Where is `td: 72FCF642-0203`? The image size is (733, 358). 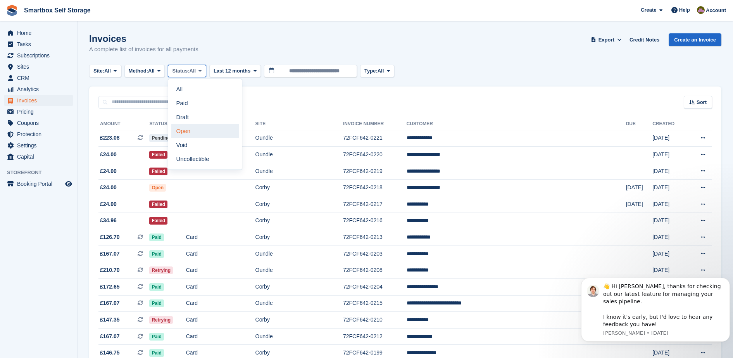 td: 72FCF642-0203 is located at coordinates (375, 253).